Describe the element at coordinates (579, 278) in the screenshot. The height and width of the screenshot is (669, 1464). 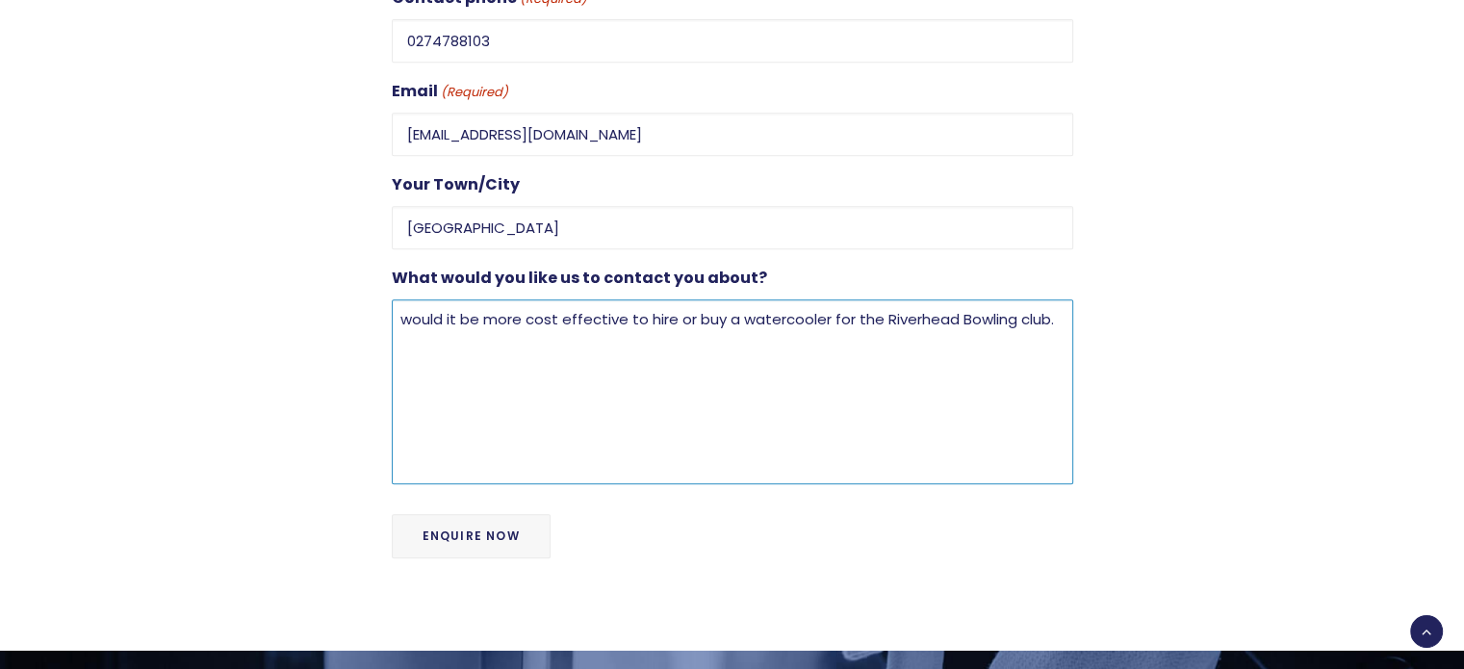
I see `label: What would you like us to contact you about?` at that location.